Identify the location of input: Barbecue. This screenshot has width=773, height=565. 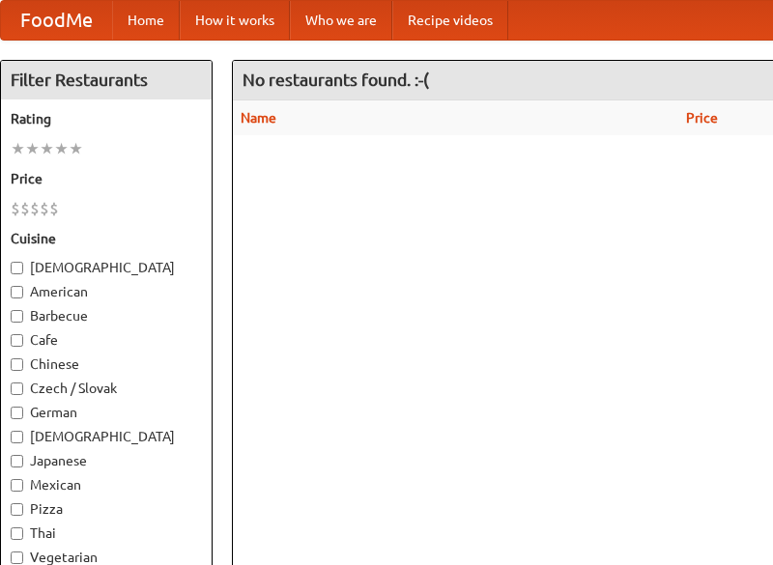
(16, 316).